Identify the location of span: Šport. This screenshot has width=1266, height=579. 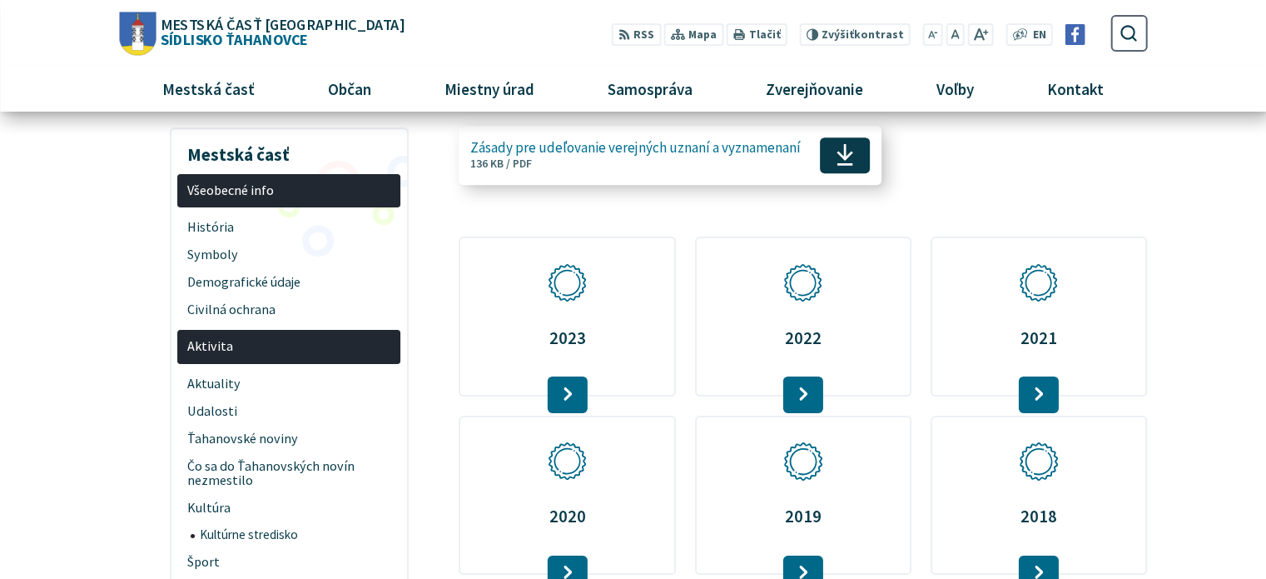
(289, 562).